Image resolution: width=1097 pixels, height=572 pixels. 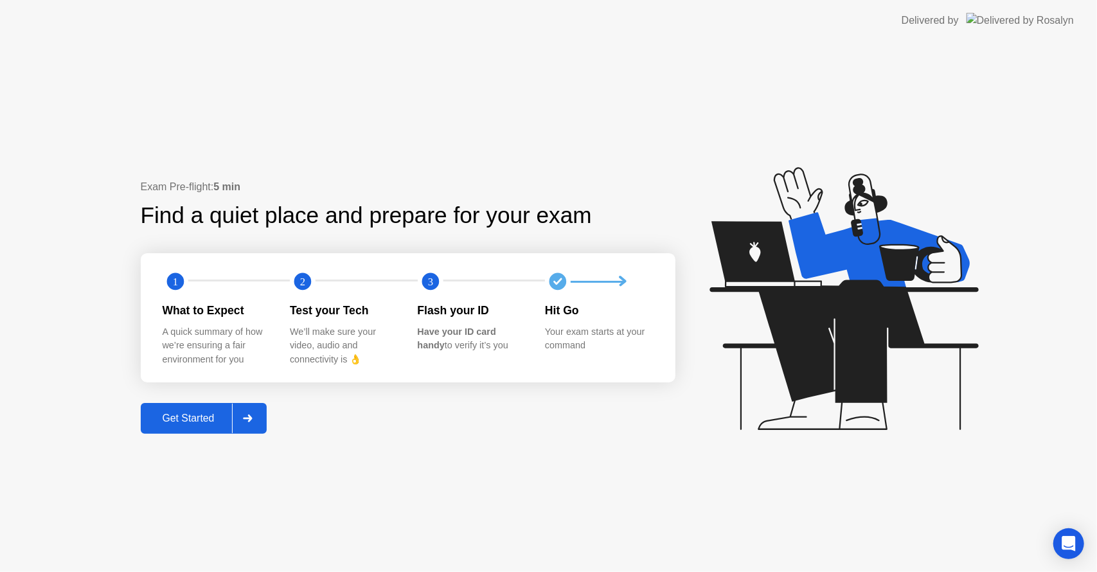 What do you see at coordinates (216, 310) in the screenshot?
I see `div: What to Expect` at bounding box center [216, 310].